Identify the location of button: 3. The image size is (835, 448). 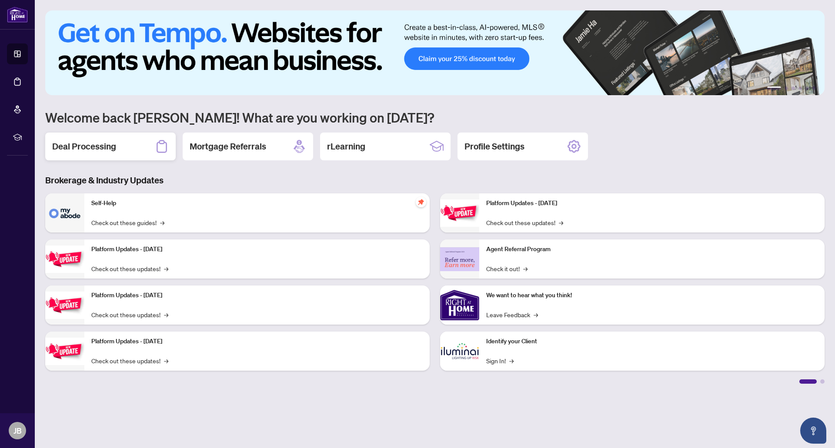
(793, 88).